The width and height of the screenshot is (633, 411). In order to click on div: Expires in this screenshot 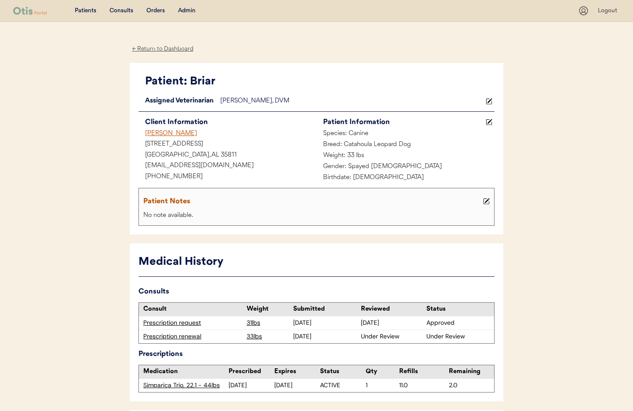, I will do `click(297, 372)`.